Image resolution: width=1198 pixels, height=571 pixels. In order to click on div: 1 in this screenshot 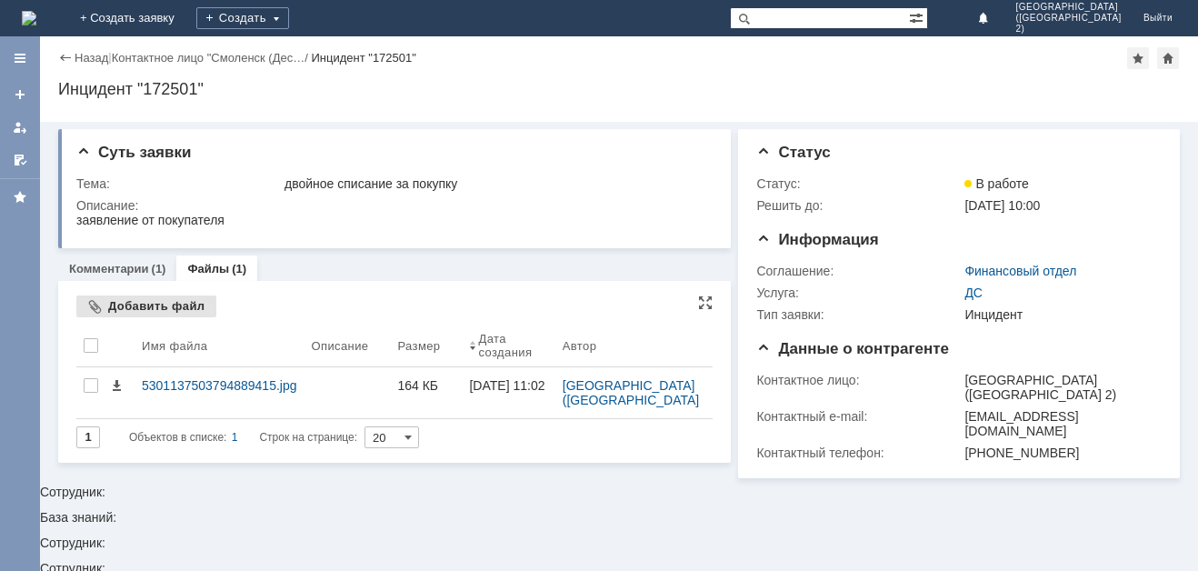, I will do `click(234, 437)`.